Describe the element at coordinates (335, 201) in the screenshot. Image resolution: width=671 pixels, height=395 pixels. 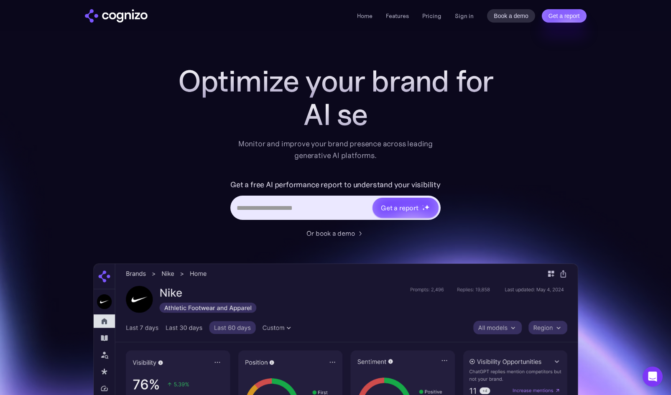
I see `form: Hero URL Input Form` at that location.